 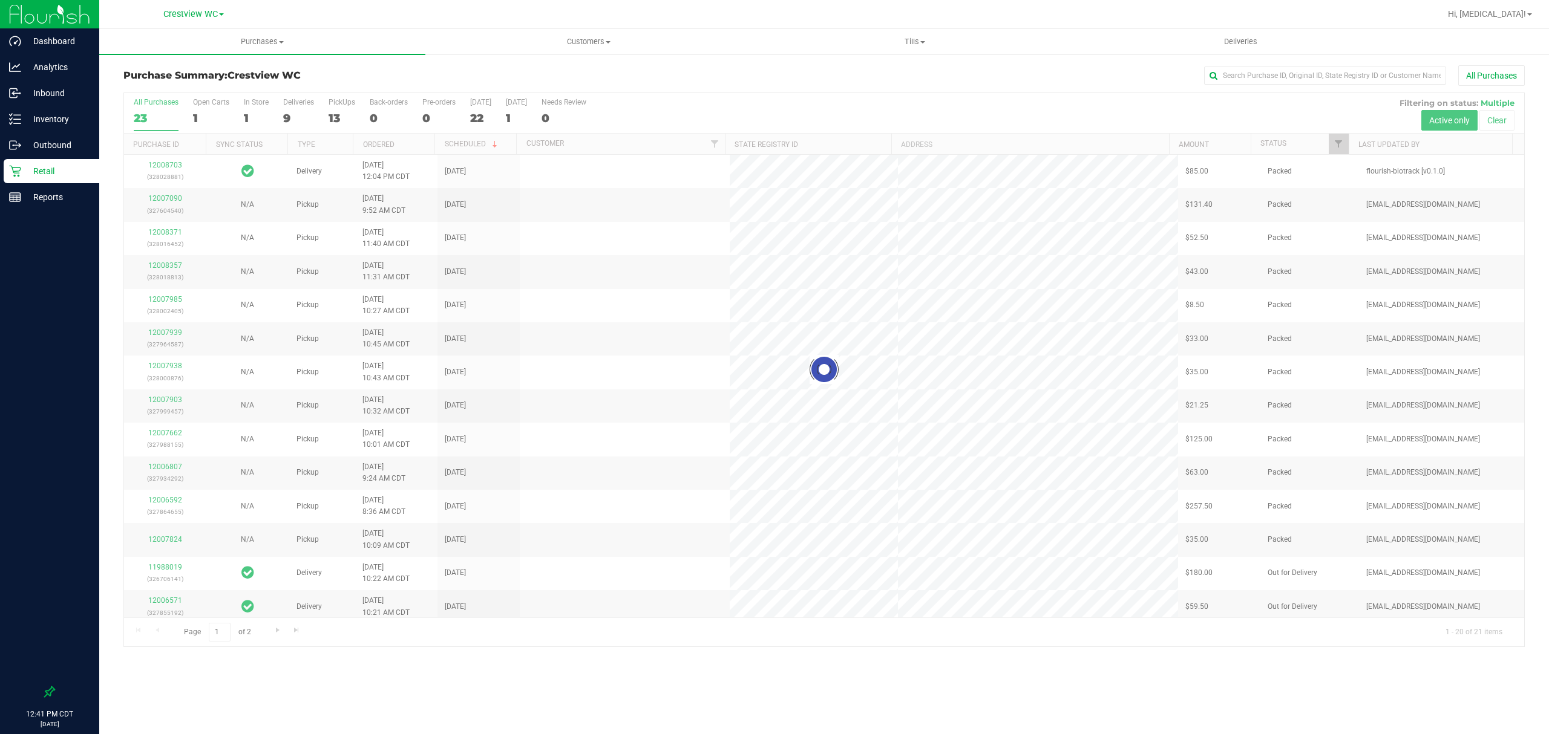 What do you see at coordinates (57, 119) in the screenshot?
I see `p: Inventory` at bounding box center [57, 119].